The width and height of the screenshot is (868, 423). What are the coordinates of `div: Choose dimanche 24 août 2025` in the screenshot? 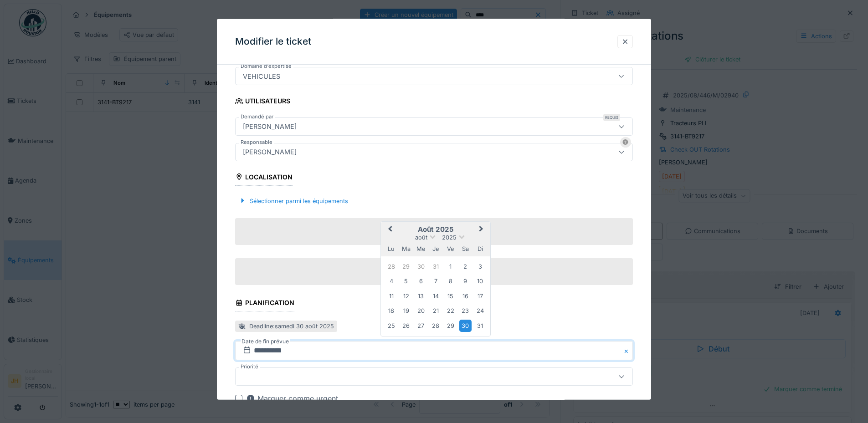 It's located at (480, 311).